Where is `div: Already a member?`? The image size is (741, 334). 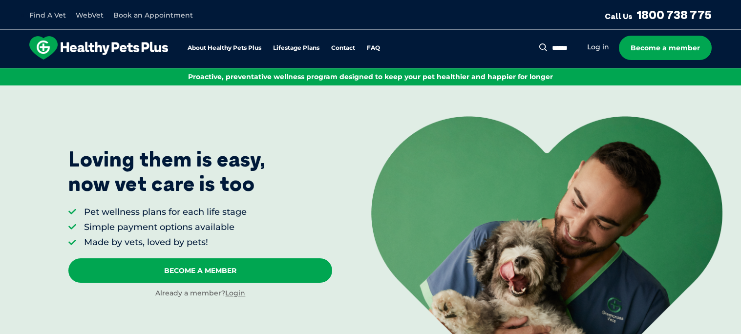
div: Already a member? is located at coordinates (200, 293).